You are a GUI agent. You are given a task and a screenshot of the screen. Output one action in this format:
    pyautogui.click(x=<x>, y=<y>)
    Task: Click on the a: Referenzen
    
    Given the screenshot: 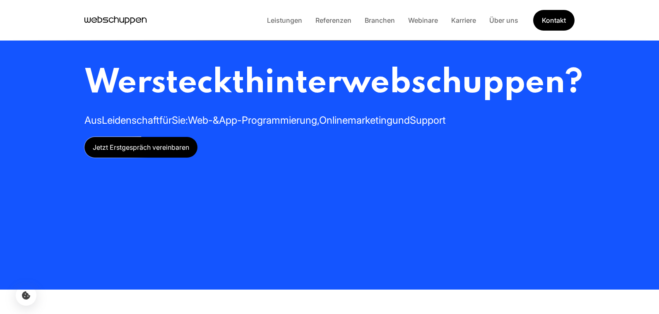 What is the action you would take?
    pyautogui.click(x=333, y=20)
    